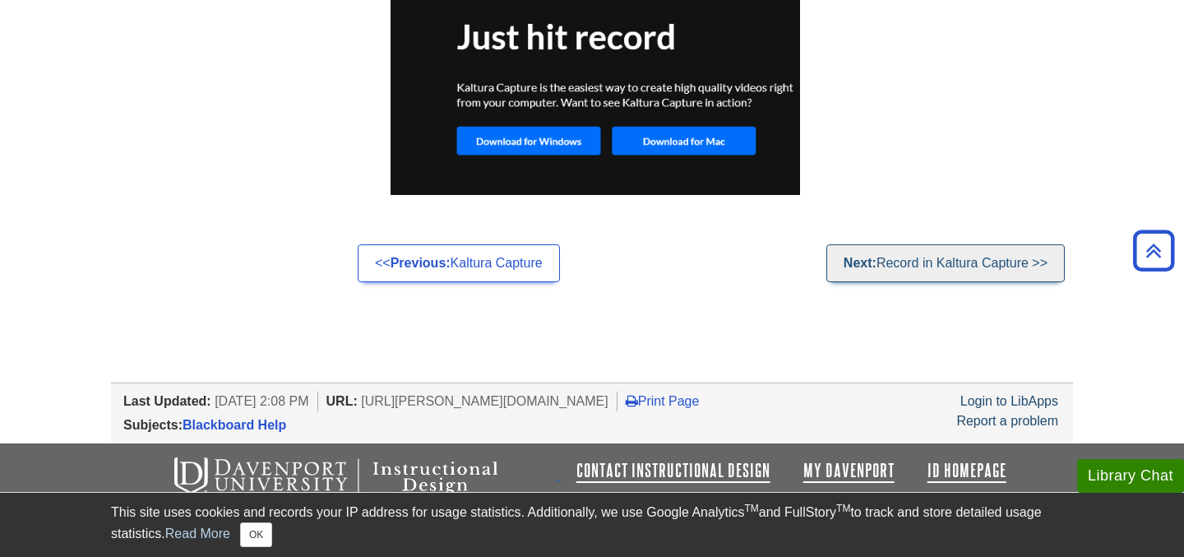 This screenshot has width=1184, height=557. Describe the element at coordinates (1131, 475) in the screenshot. I see `button: Library Chat` at that location.